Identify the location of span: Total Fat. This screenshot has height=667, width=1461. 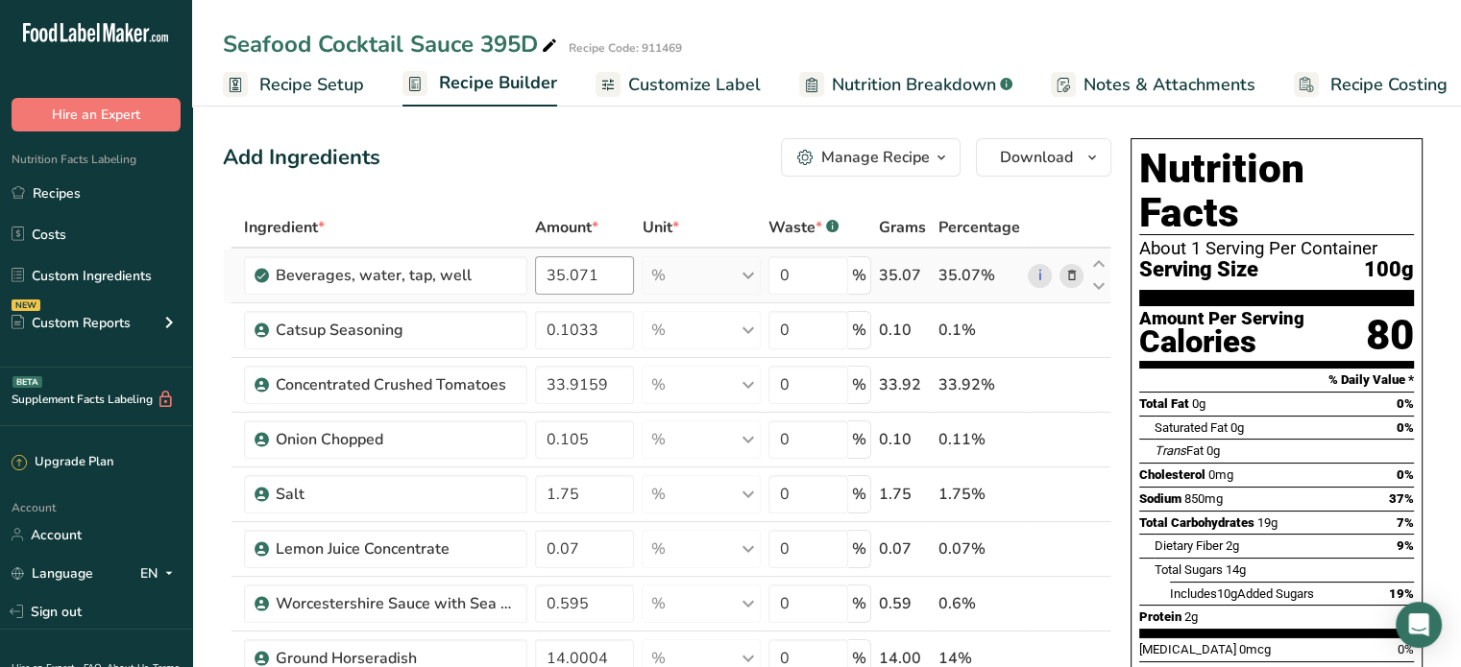
(1164, 403).